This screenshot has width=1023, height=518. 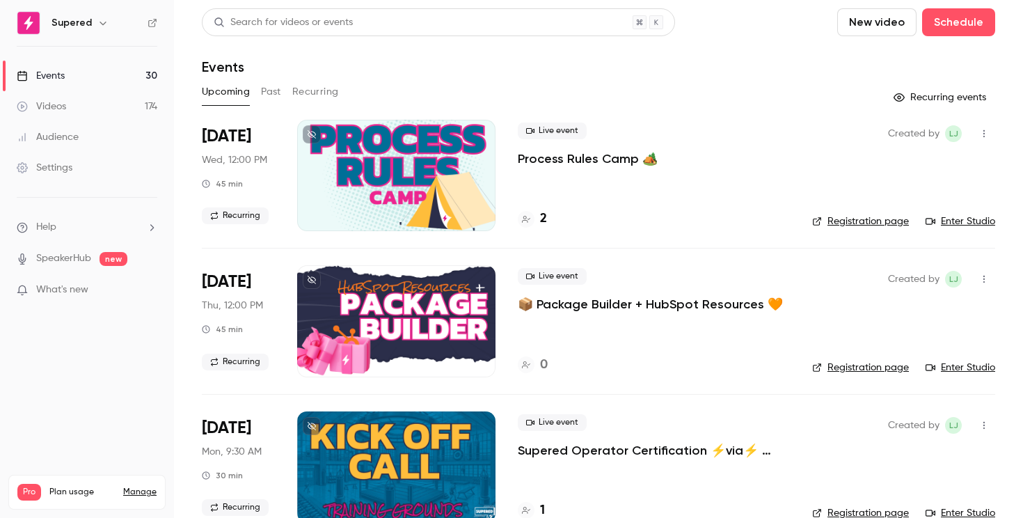 I want to click on div: Events, so click(x=40, y=76).